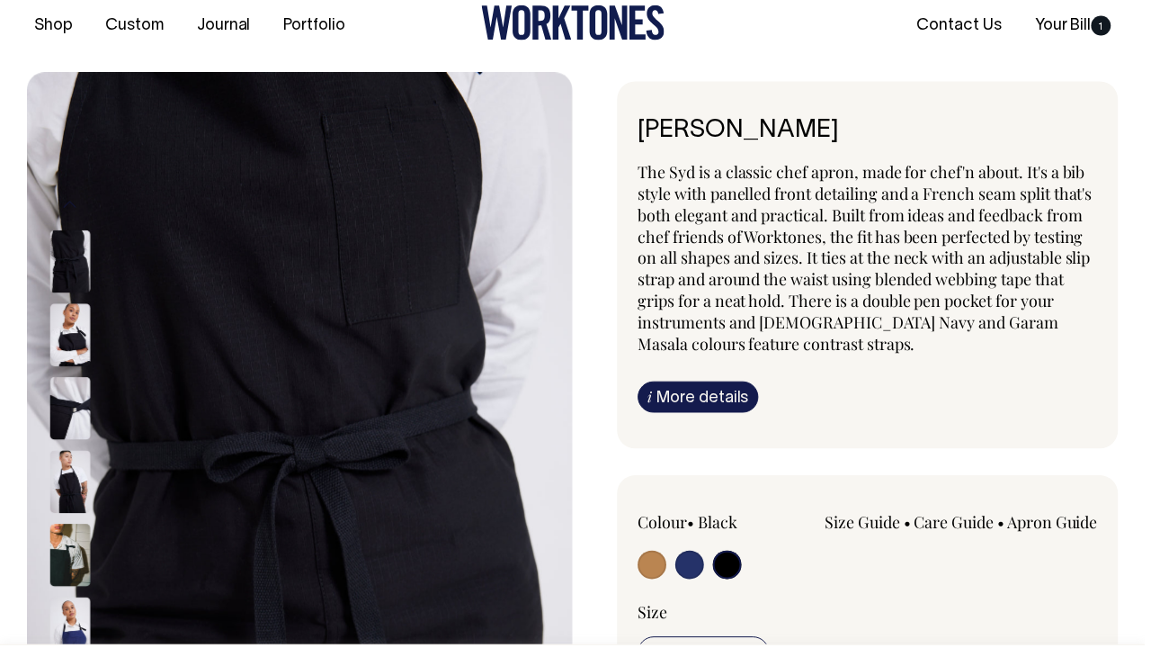 Image resolution: width=1151 pixels, height=648 pixels. What do you see at coordinates (53, 25) in the screenshot?
I see `a: Shop` at bounding box center [53, 25].